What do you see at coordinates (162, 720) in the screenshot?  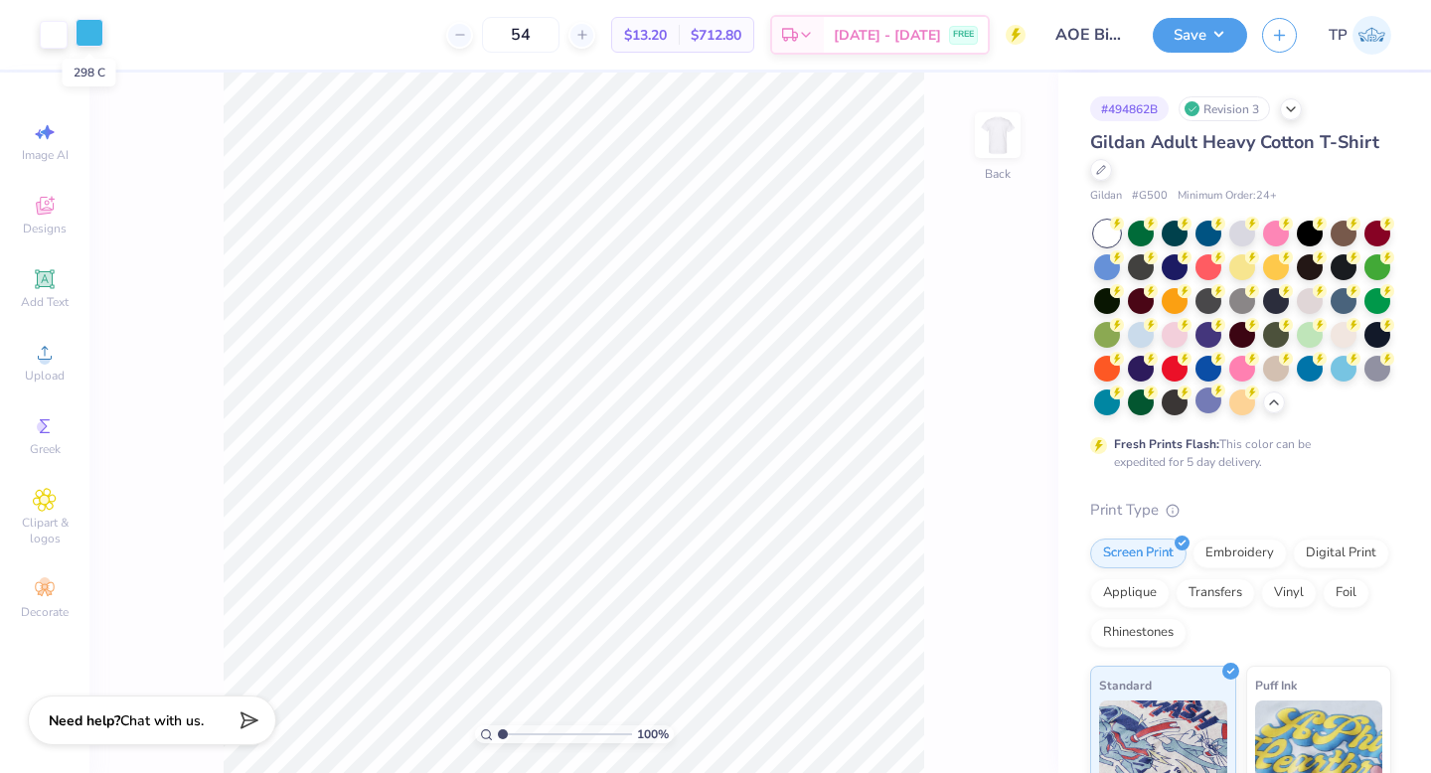 I see `span: Chat with us.` at bounding box center [162, 720].